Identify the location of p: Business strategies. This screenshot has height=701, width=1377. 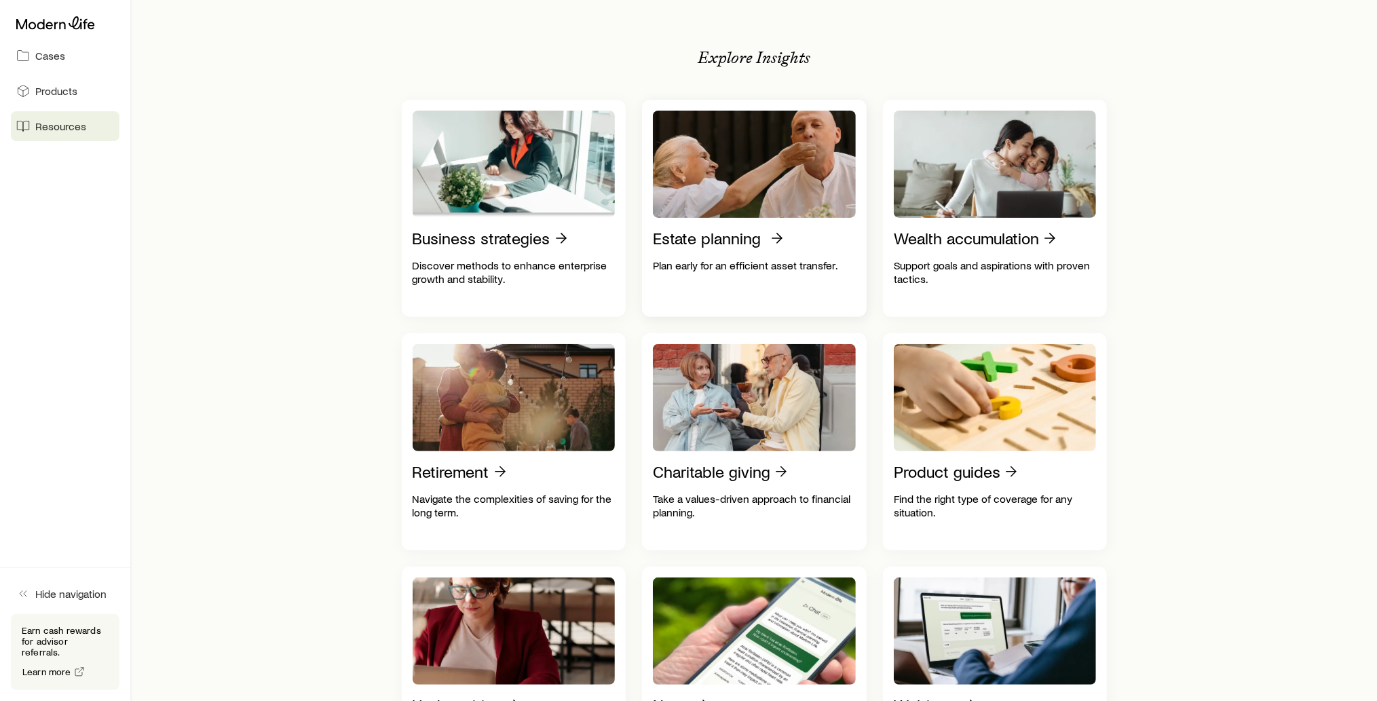
(481, 238).